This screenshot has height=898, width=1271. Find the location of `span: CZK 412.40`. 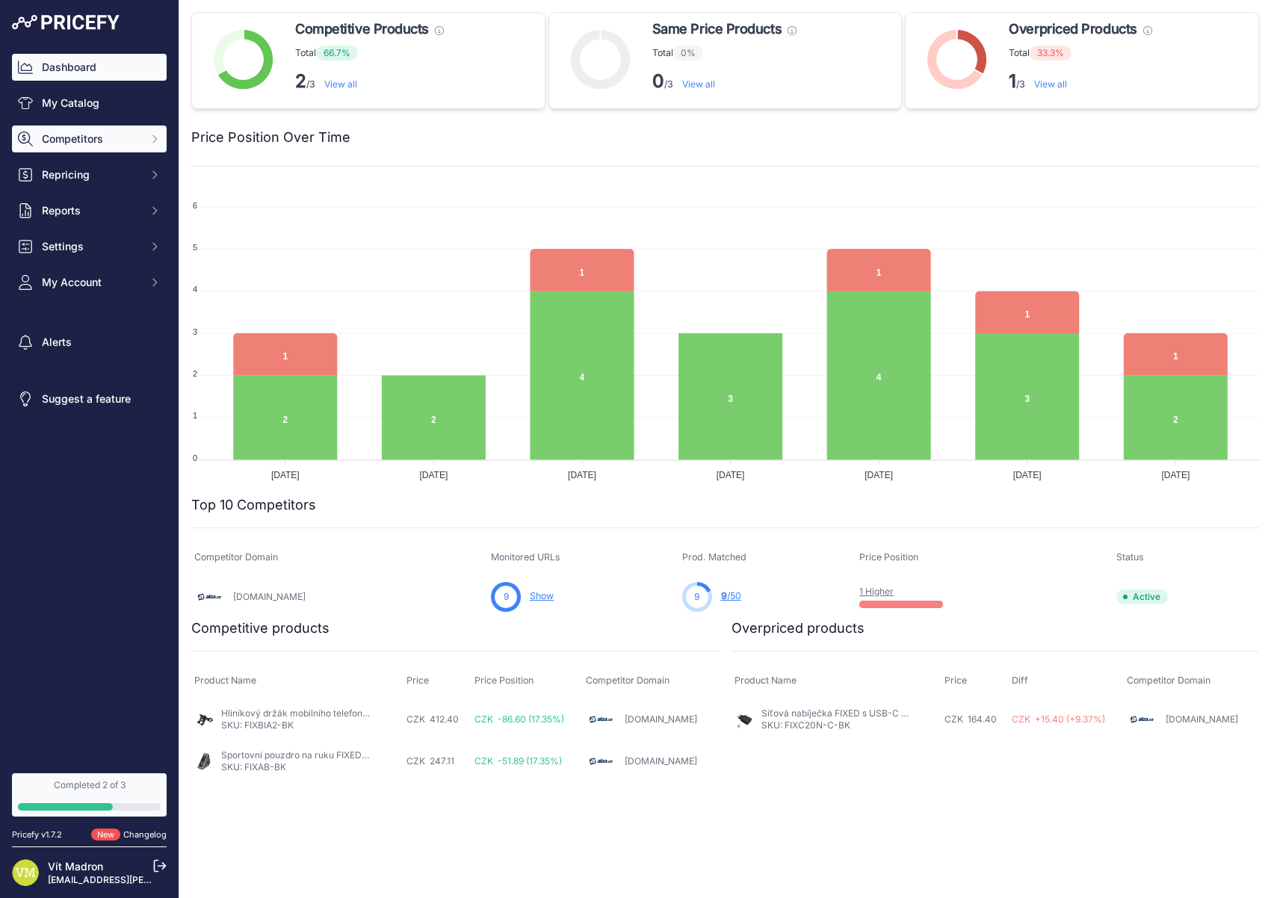

span: CZK 412.40 is located at coordinates (432, 719).